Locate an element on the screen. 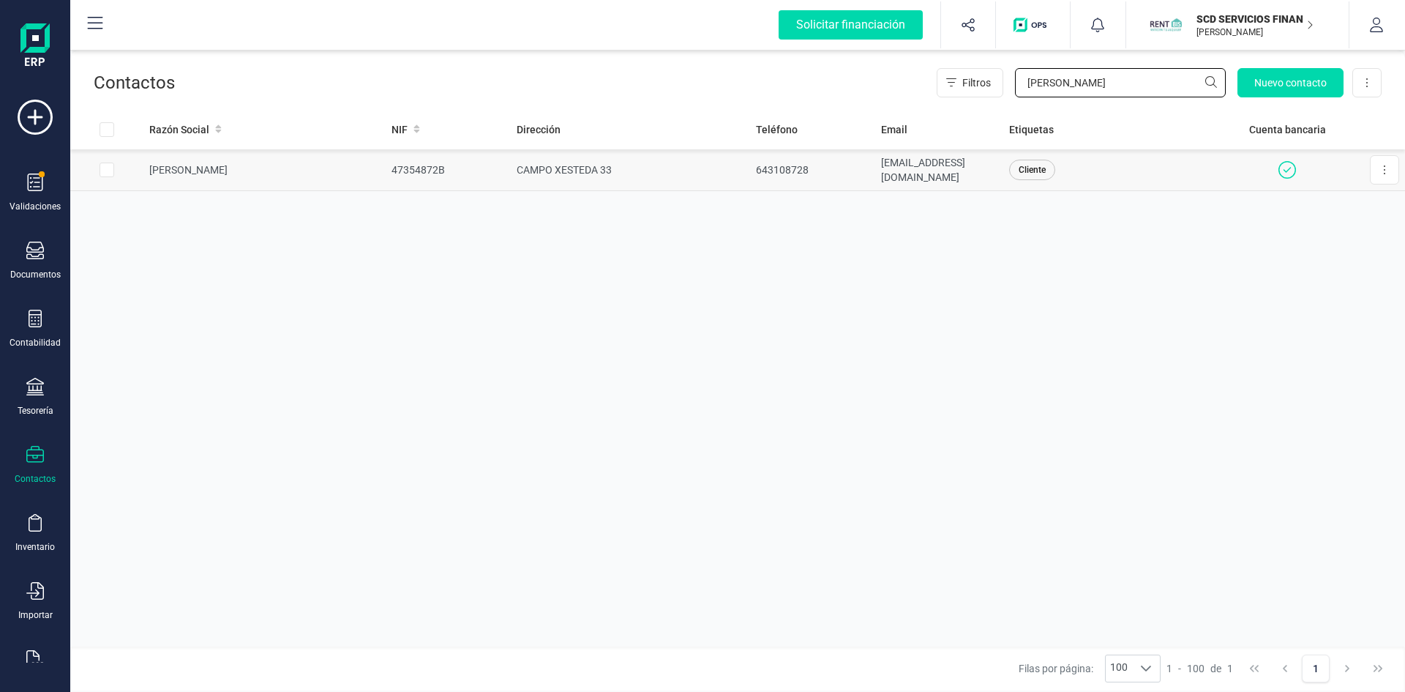  div: Validaciones is located at coordinates (35, 206).